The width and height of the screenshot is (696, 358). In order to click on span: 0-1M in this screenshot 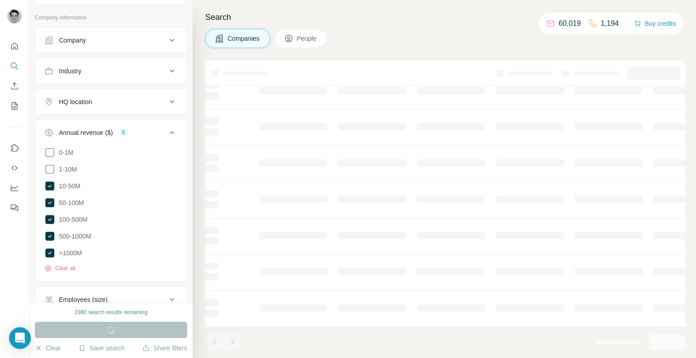, I will do `click(64, 153)`.